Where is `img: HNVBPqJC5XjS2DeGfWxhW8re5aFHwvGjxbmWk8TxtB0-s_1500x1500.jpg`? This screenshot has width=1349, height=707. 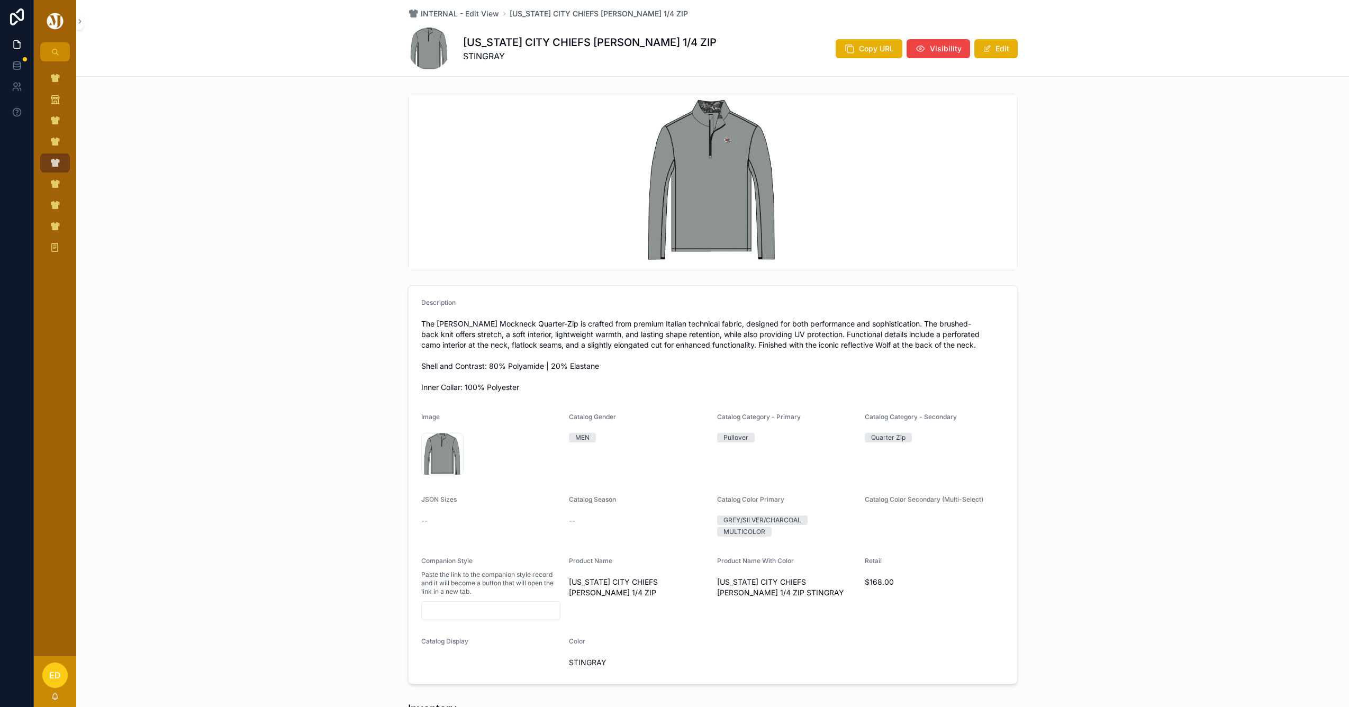 img: HNVBPqJC5XjS2DeGfWxhW8re5aFHwvGjxbmWk8TxtB0-s_1500x1500.jpg is located at coordinates (712, 182).